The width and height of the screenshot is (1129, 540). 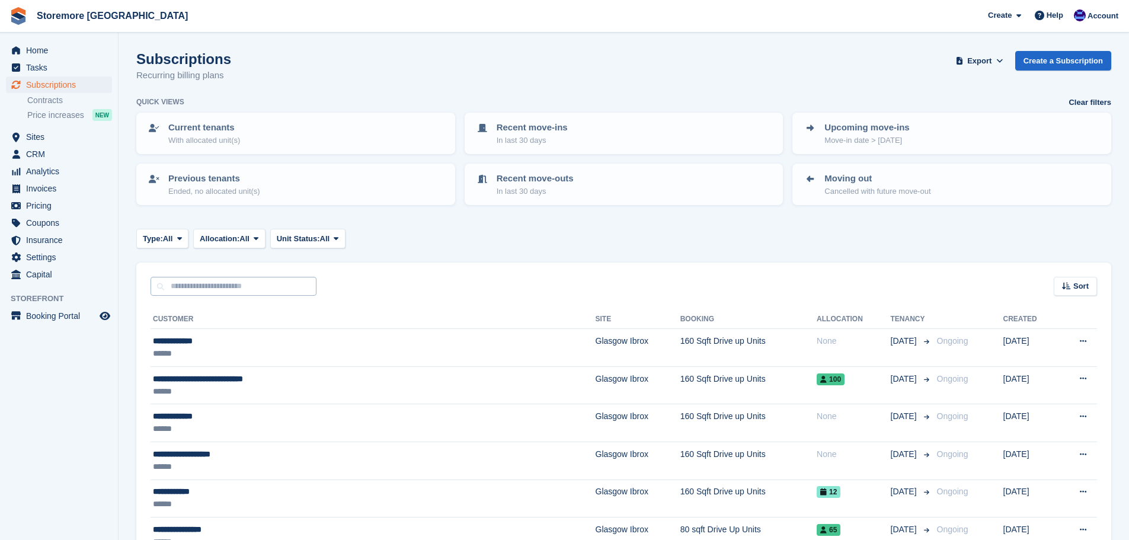 I want to click on span: Analytics, so click(x=62, y=171).